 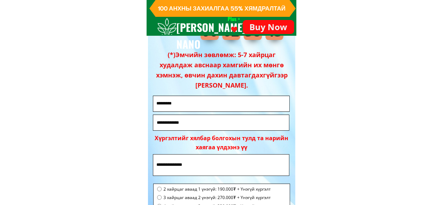 I want to click on div: Хүргэлтийг хялбар болгохын тулд та нарийн хаягаа үлдээнэ үү, so click(x=221, y=143).